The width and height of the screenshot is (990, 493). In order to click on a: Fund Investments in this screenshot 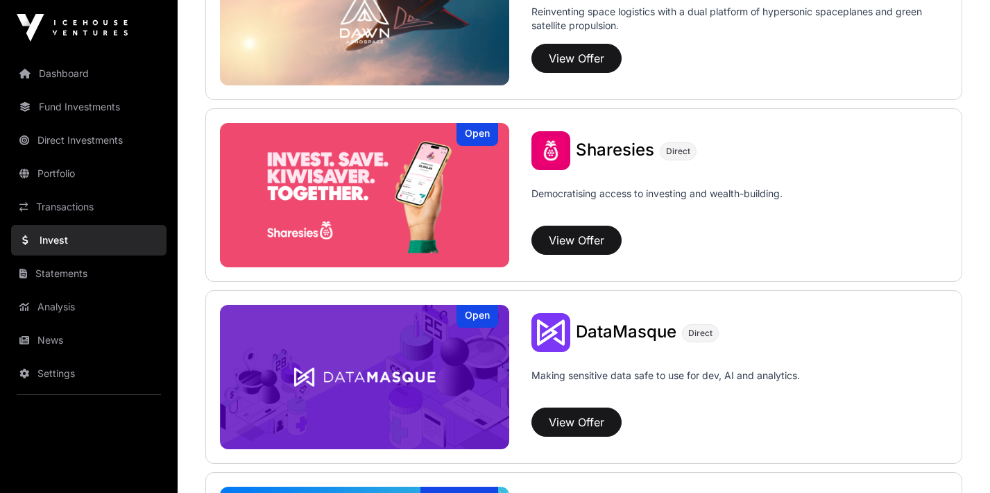, I will do `click(89, 107)`.